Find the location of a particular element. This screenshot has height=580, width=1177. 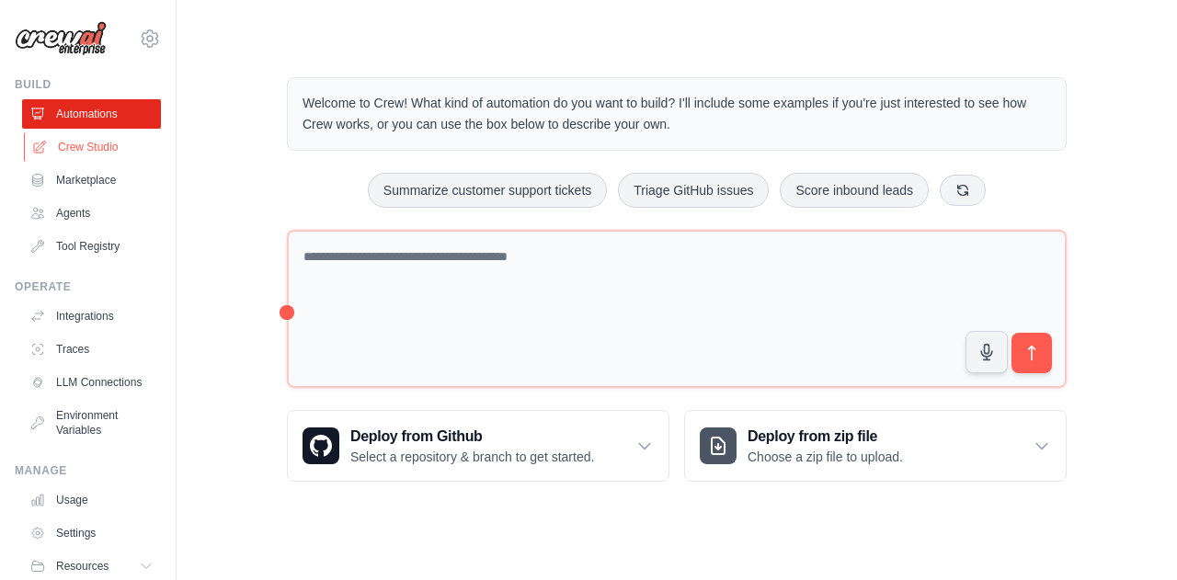

a: Tool Registry is located at coordinates (91, 246).